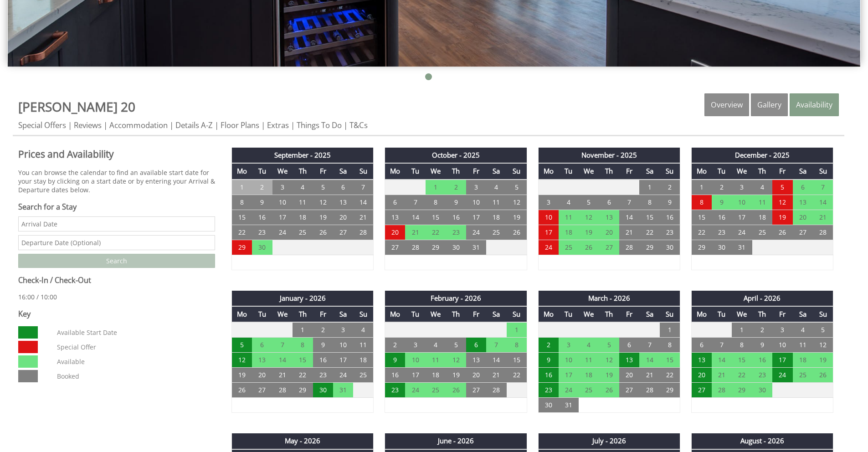 Image resolution: width=868 pixels, height=452 pixels. Describe the element at coordinates (363, 202) in the screenshot. I see `td: 14` at that location.